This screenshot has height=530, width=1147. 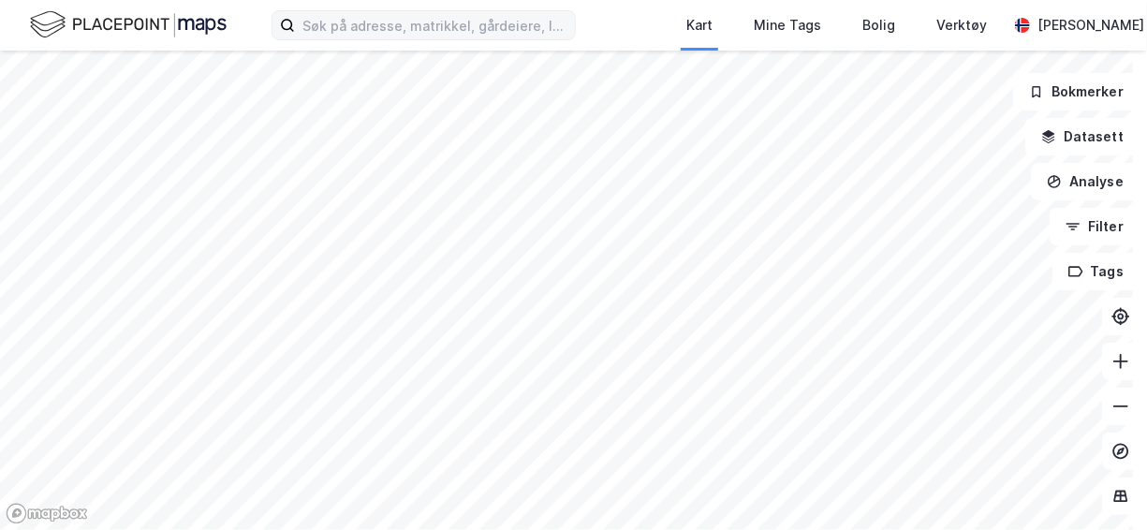 What do you see at coordinates (435, 25) in the screenshot?
I see `input: Søk på adresse, matrikkel, gårdeiere, leietakere eller personer` at bounding box center [435, 25].